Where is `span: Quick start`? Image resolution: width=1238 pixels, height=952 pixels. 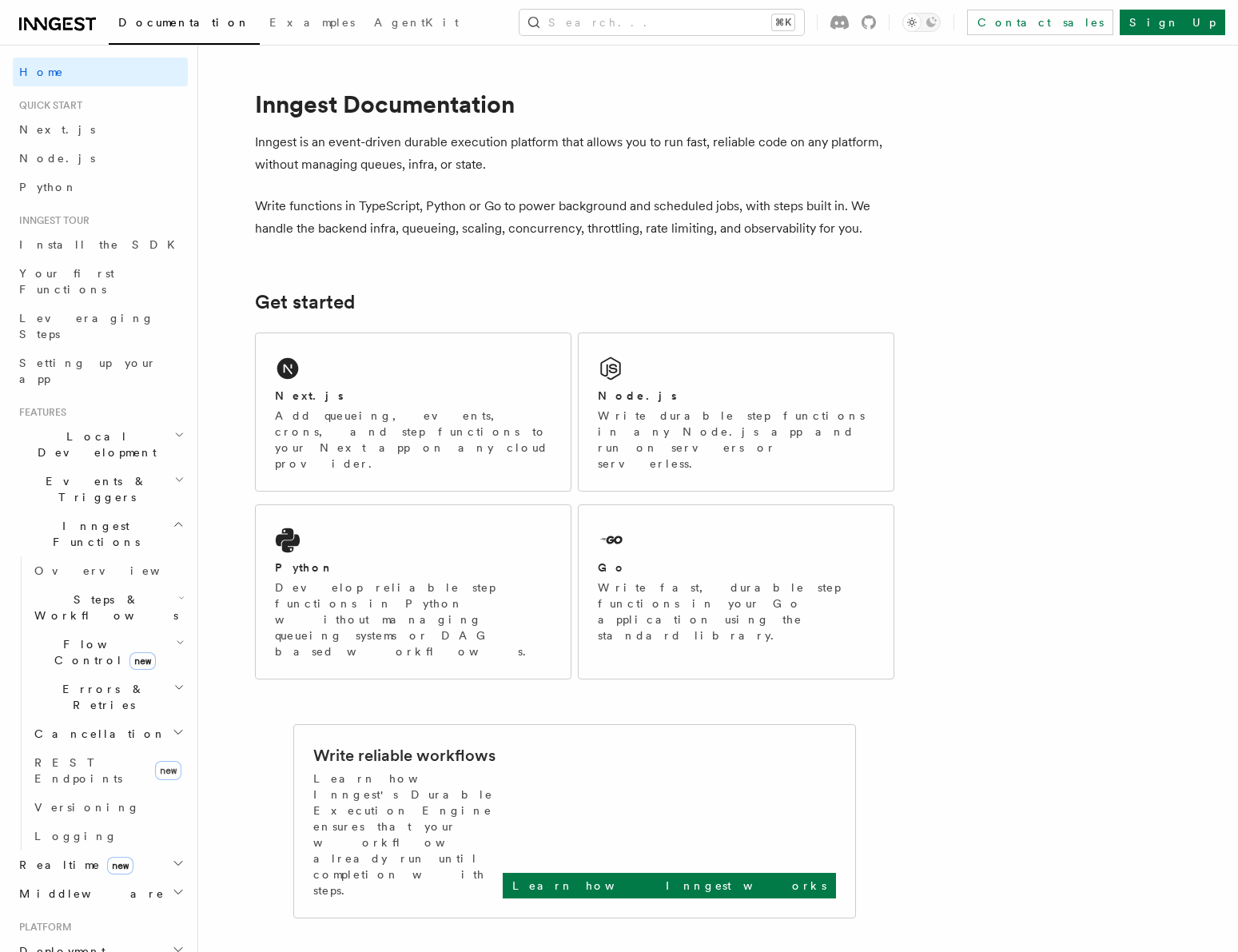
span: Quick start is located at coordinates (47, 106).